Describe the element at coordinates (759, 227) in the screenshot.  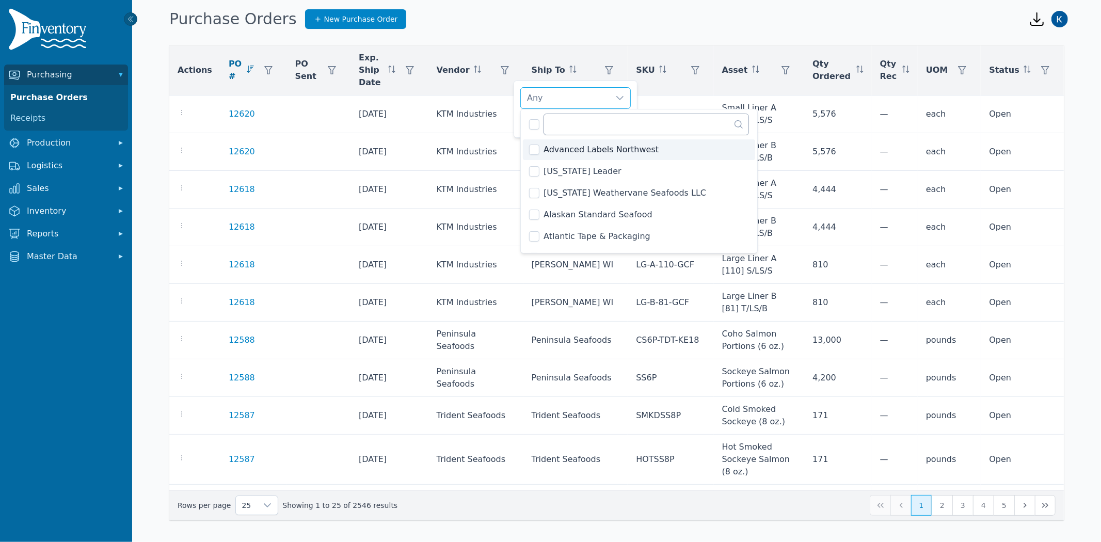
I see `td: Small Liner B [101] T/LS/B` at that location.